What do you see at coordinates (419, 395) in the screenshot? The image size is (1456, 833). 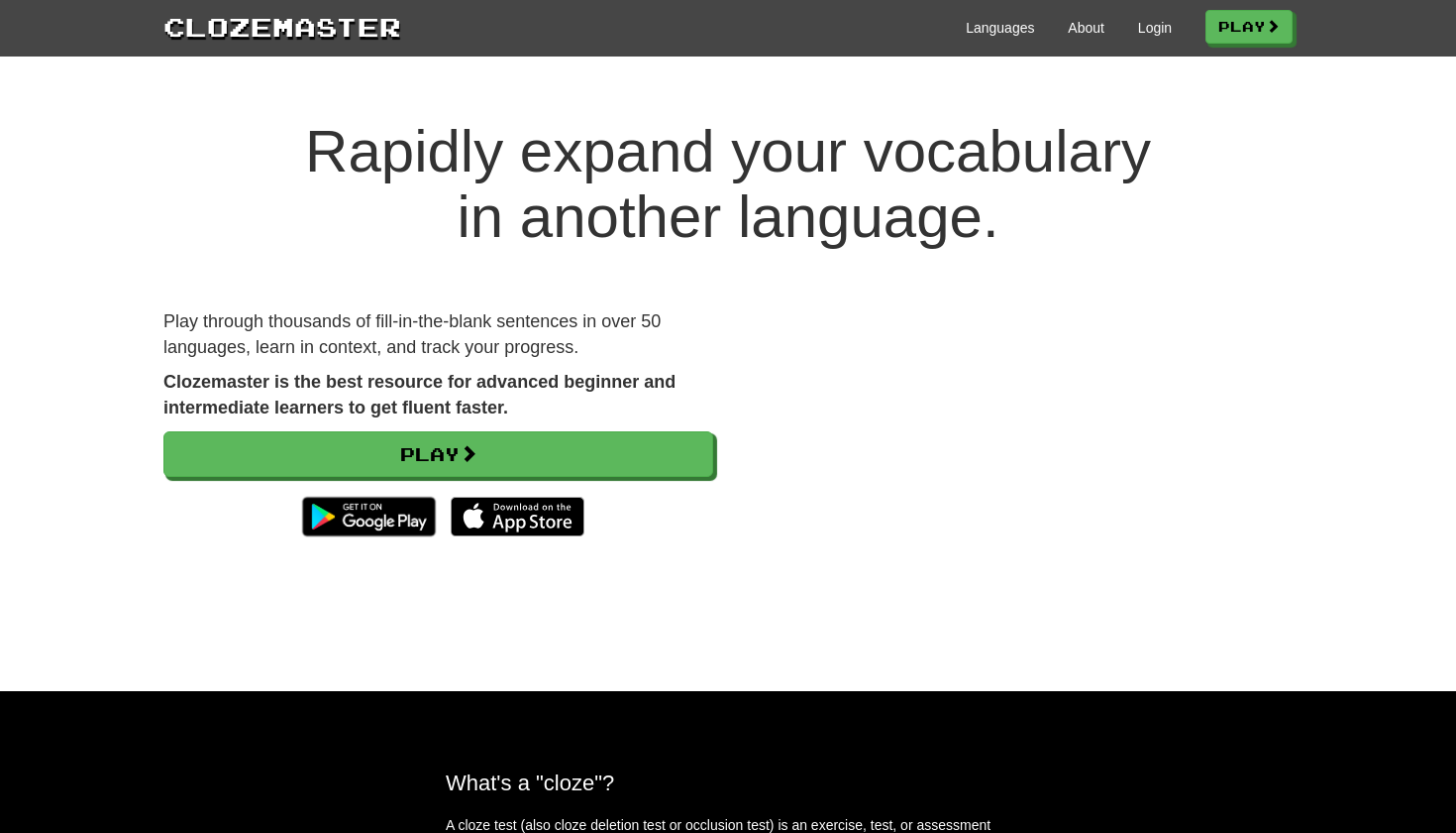 I see `strong: Clozemaster is the best resource for advanced beginner and intermediate learners to get fluent fa...` at bounding box center [419, 395].